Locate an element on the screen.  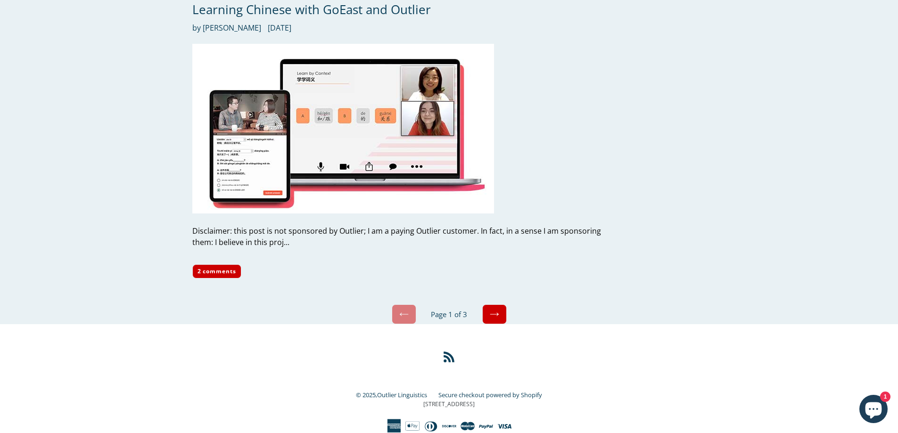
a: Secure checkout powered by Shopify is located at coordinates (490, 395).